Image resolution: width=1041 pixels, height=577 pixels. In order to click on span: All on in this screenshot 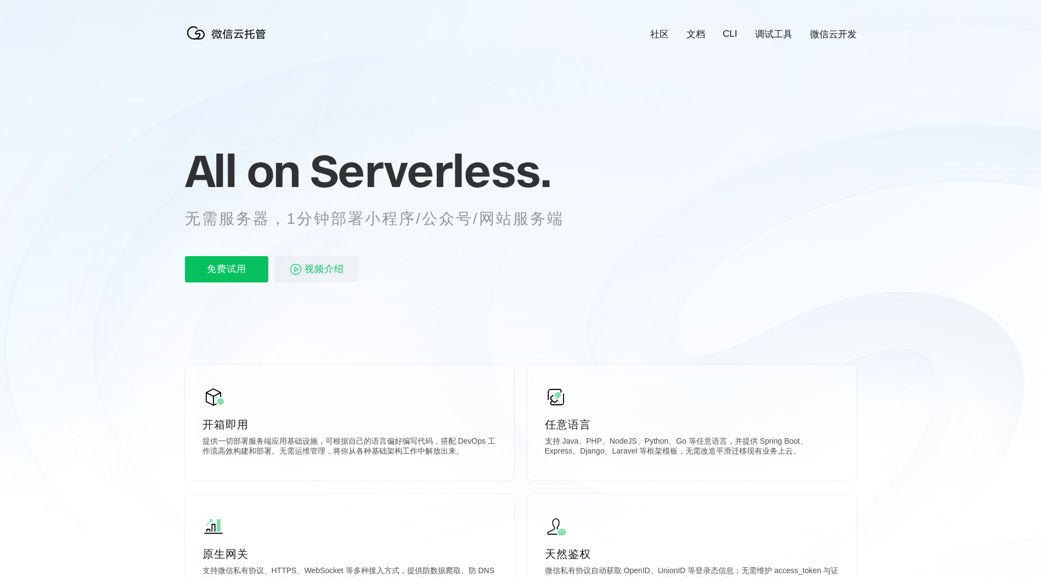, I will do `click(242, 171)`.